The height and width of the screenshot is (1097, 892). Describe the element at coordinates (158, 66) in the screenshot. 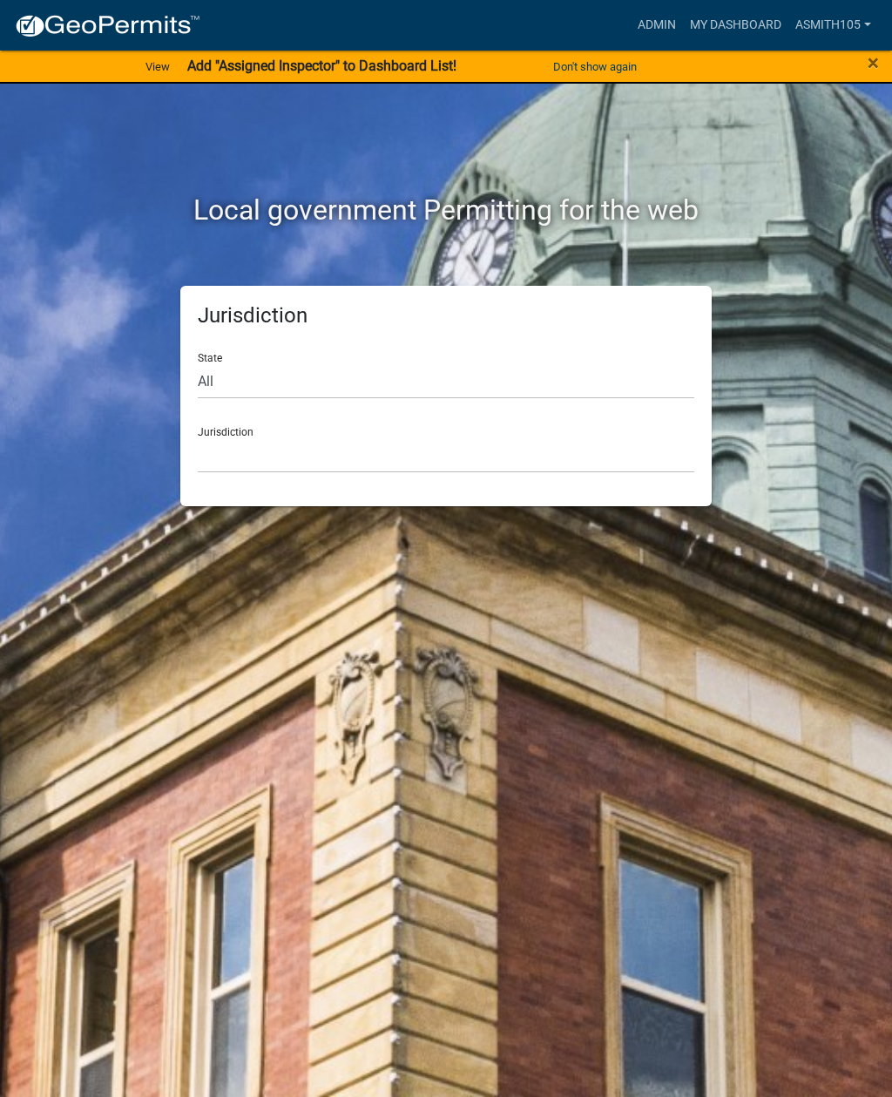

I see `a: View` at that location.